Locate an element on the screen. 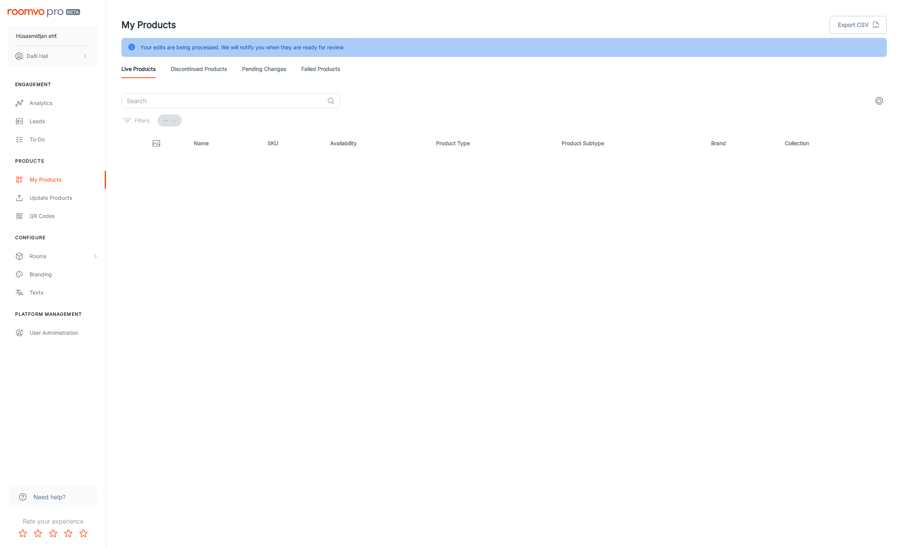 The image size is (902, 547). div: Rooms is located at coordinates (61, 256).